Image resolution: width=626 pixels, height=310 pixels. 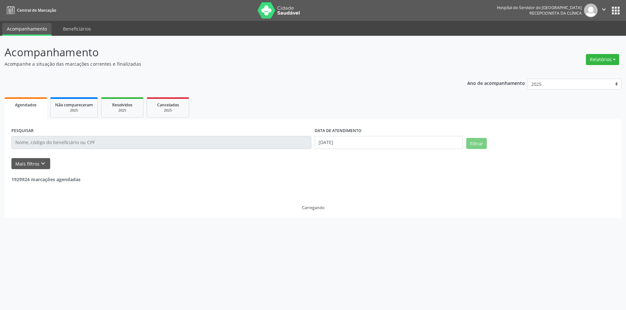 What do you see at coordinates (590, 10) in the screenshot?
I see `img: img` at bounding box center [590, 10].